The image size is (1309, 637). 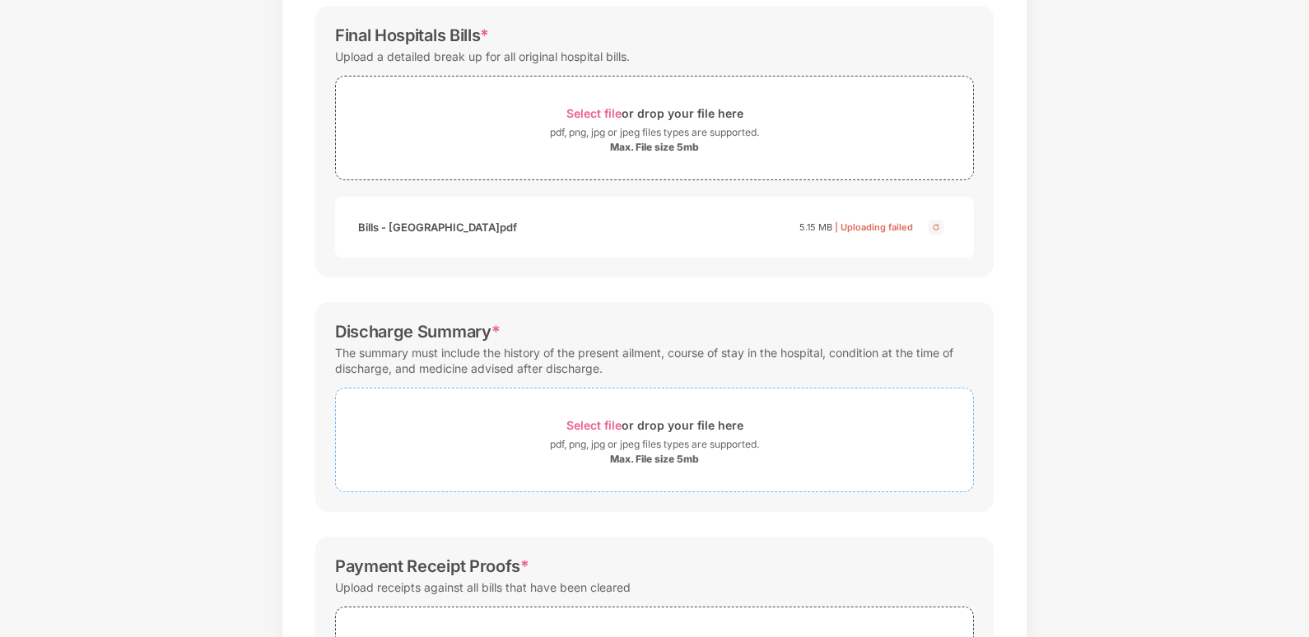 I want to click on span: | Uploading failed, so click(x=873, y=227).